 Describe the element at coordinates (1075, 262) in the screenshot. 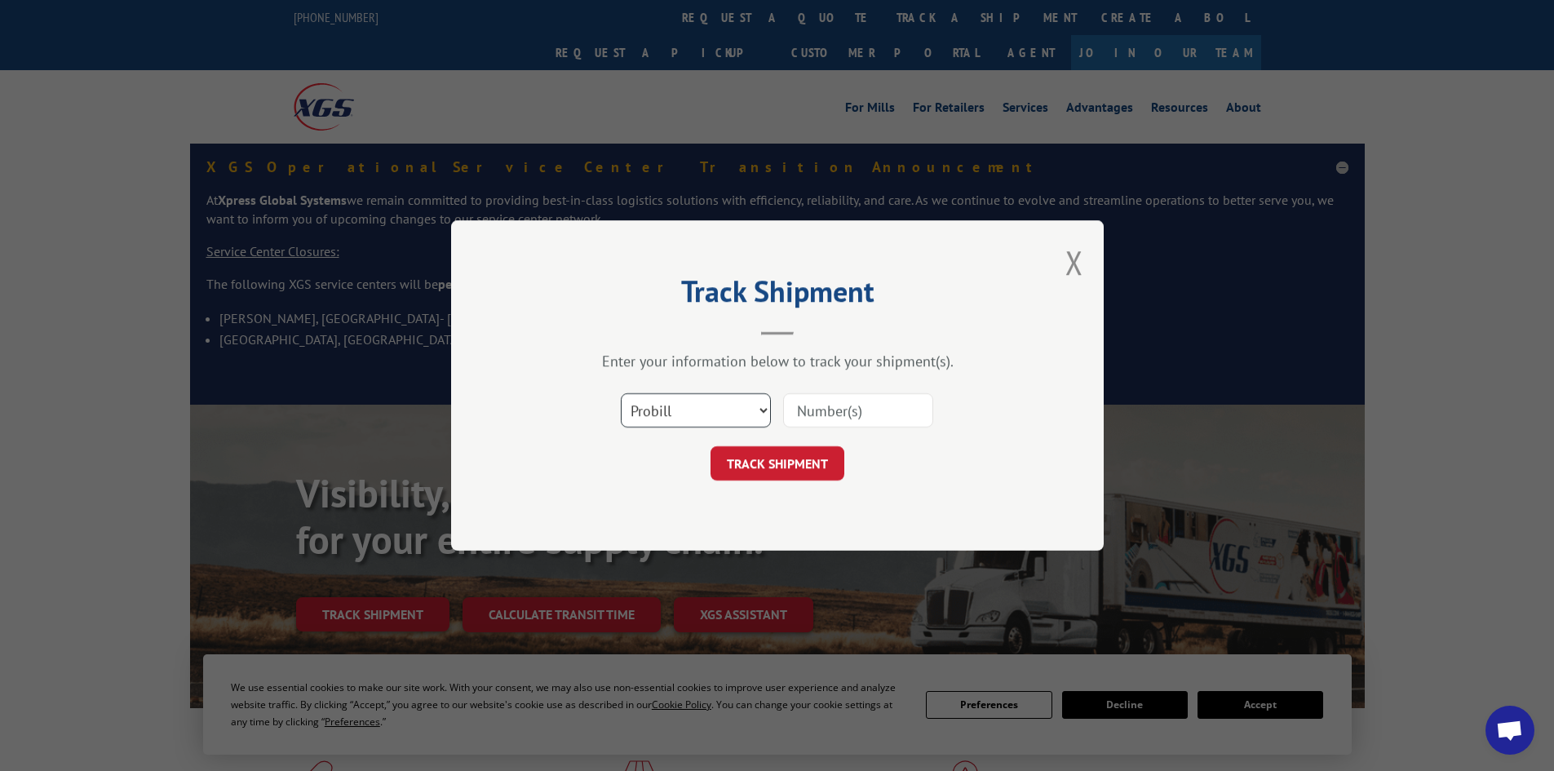

I see `button: Close modal` at that location.